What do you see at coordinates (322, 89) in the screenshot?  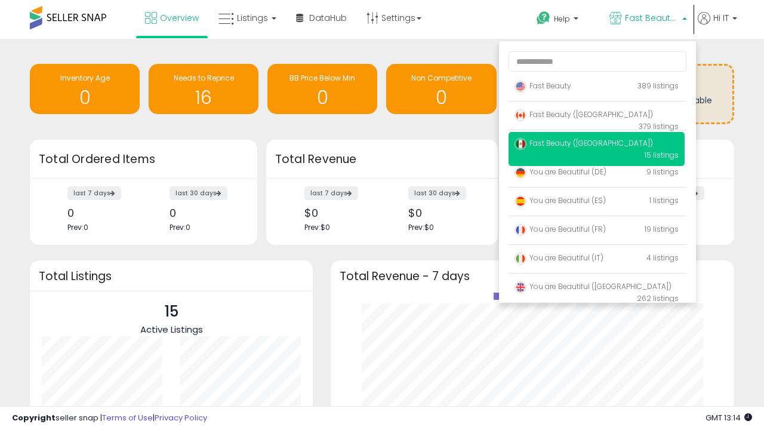 I see `a: BB Price Below Min 0` at bounding box center [322, 89].